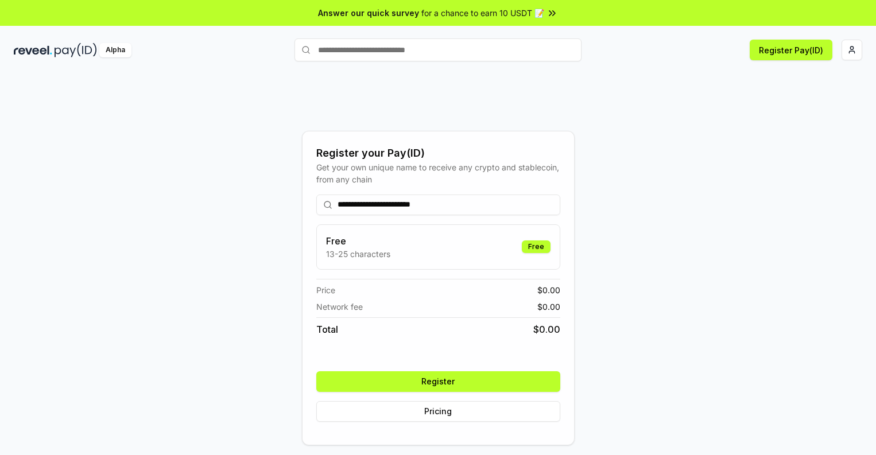 Image resolution: width=876 pixels, height=455 pixels. Describe the element at coordinates (358, 254) in the screenshot. I see `p: 13-25 characters` at that location.